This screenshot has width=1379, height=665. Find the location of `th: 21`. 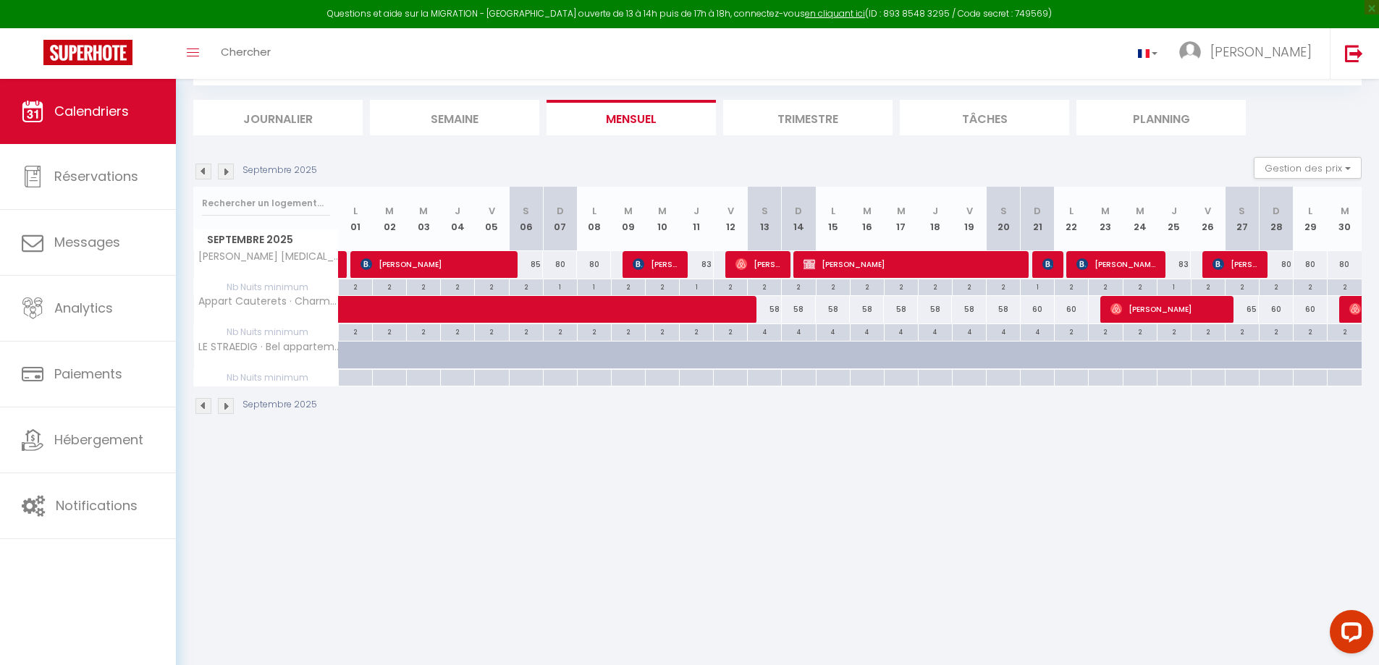

th: 21 is located at coordinates (1037, 219).